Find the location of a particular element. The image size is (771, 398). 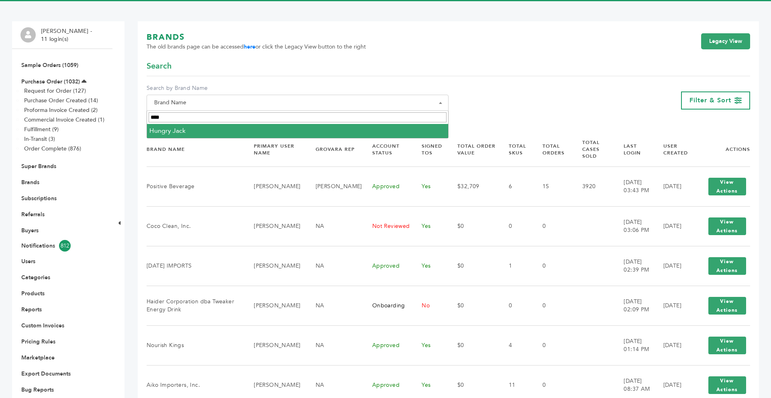

span: 812 is located at coordinates (65, 246).